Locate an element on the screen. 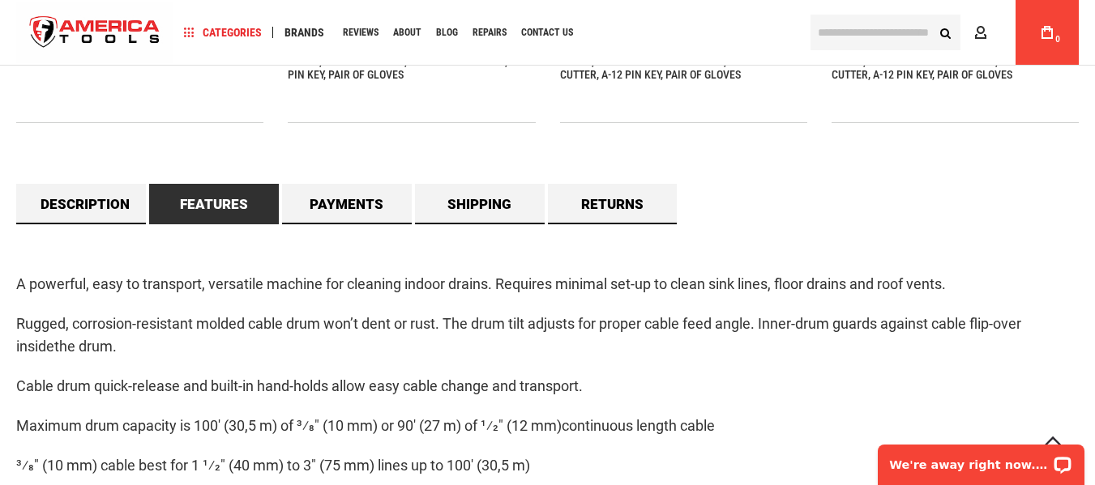 Image resolution: width=1095 pixels, height=485 pixels. span: Categories is located at coordinates (223, 32).